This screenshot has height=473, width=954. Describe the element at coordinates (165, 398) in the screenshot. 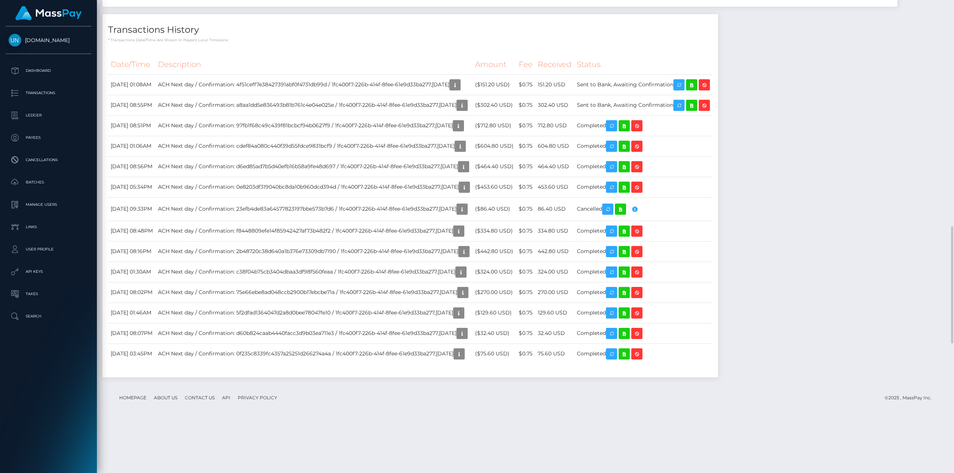

I see `a: About Us` at that location.